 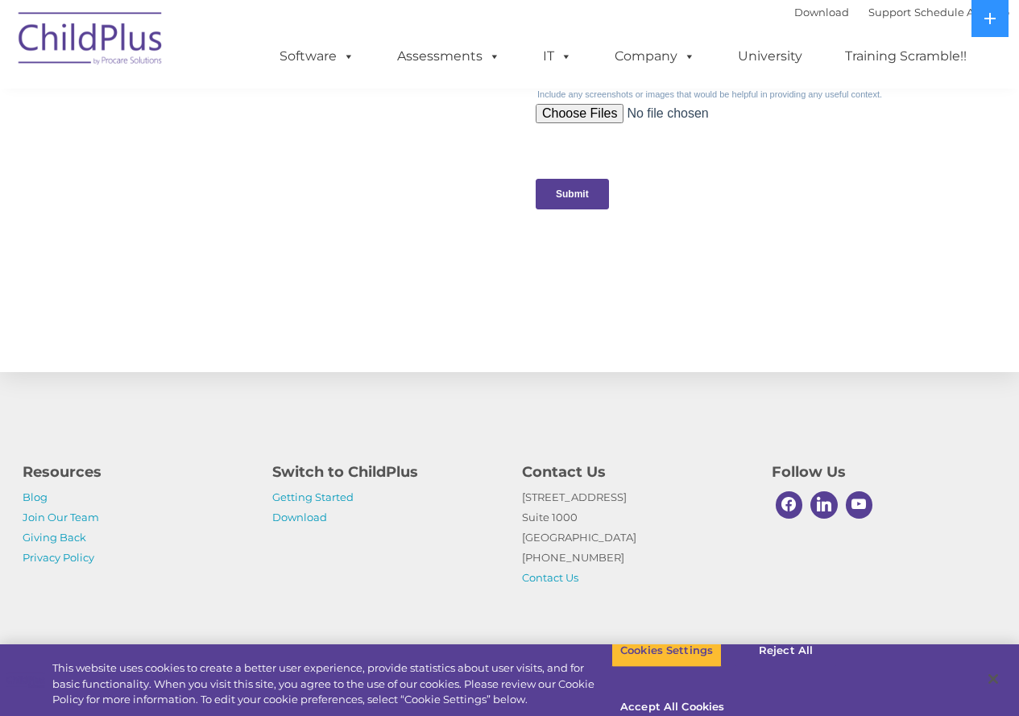 What do you see at coordinates (313, 497) in the screenshot?
I see `a: Getting Started` at bounding box center [313, 497].